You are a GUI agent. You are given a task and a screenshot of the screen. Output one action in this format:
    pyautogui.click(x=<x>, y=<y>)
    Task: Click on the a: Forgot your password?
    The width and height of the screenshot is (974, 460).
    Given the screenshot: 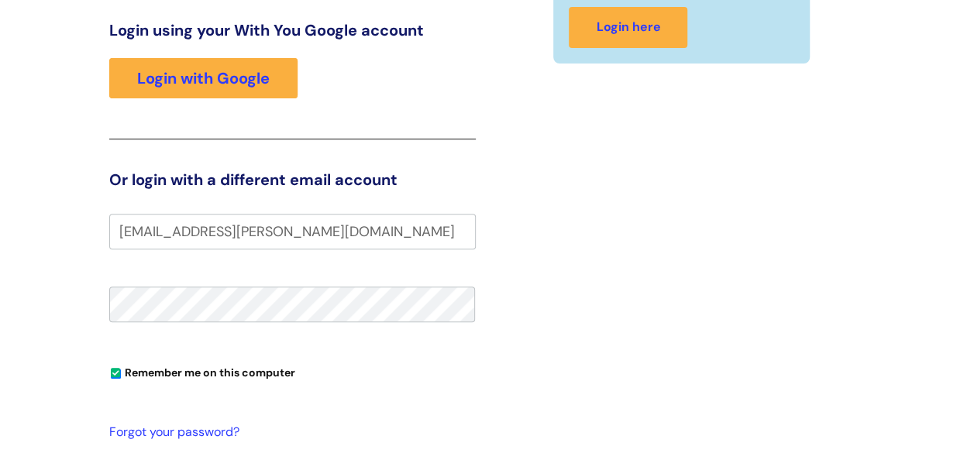 What is the action you would take?
    pyautogui.click(x=288, y=432)
    